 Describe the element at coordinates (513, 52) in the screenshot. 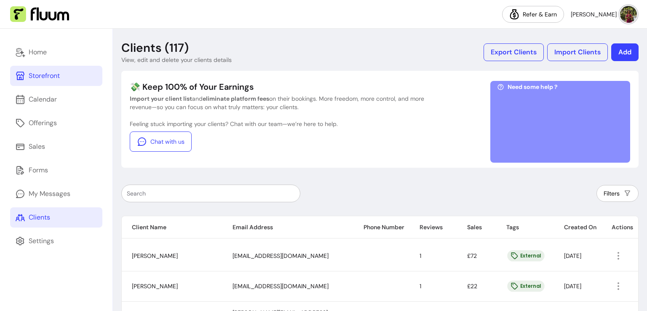

I see `button: Export Clients` at that location.